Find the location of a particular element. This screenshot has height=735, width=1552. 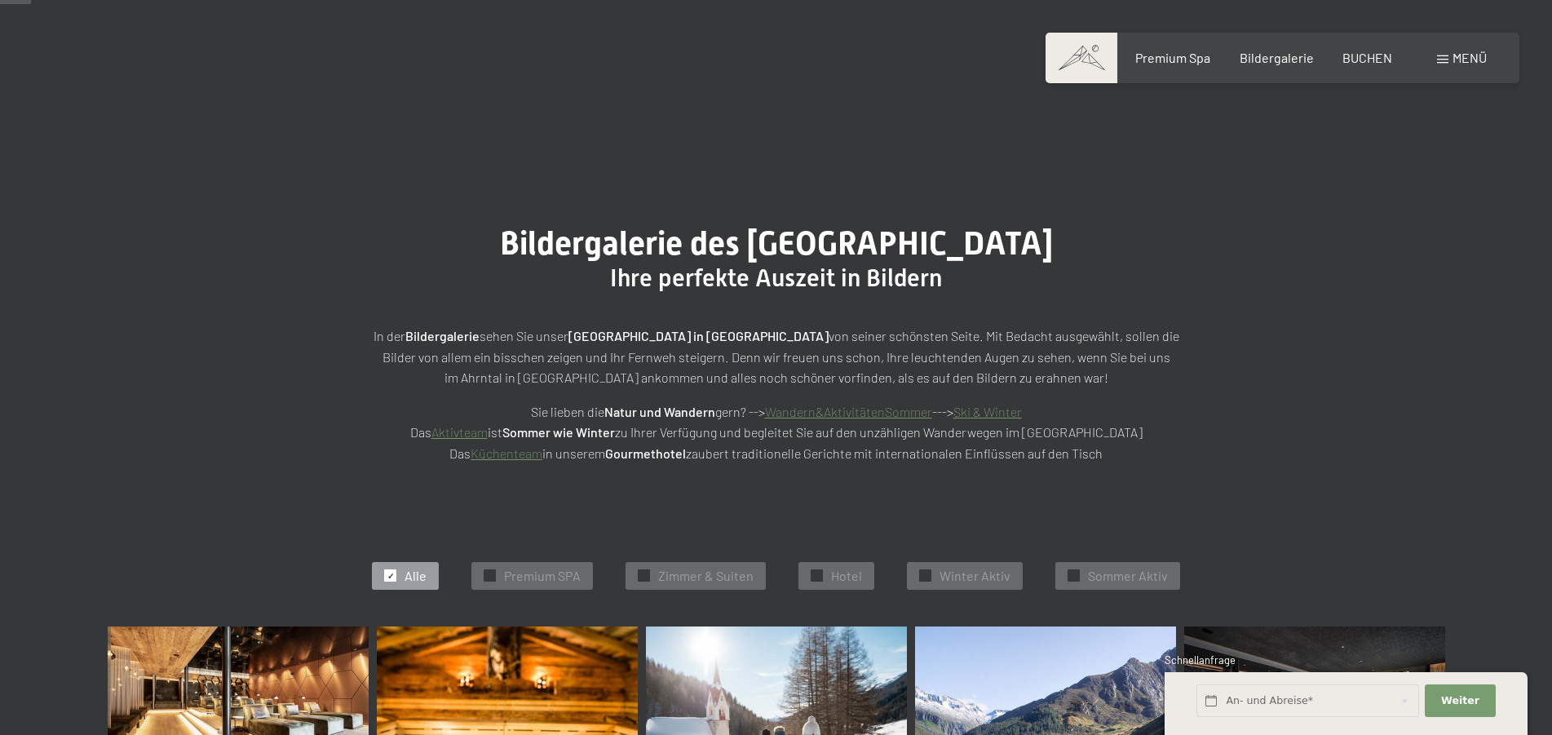

p: Sie lieben die gern? --> ---> Das ist zu Ihrer Verfügung und begleitet Sie auf den unzähligen Wan... is located at coordinates (776, 432).